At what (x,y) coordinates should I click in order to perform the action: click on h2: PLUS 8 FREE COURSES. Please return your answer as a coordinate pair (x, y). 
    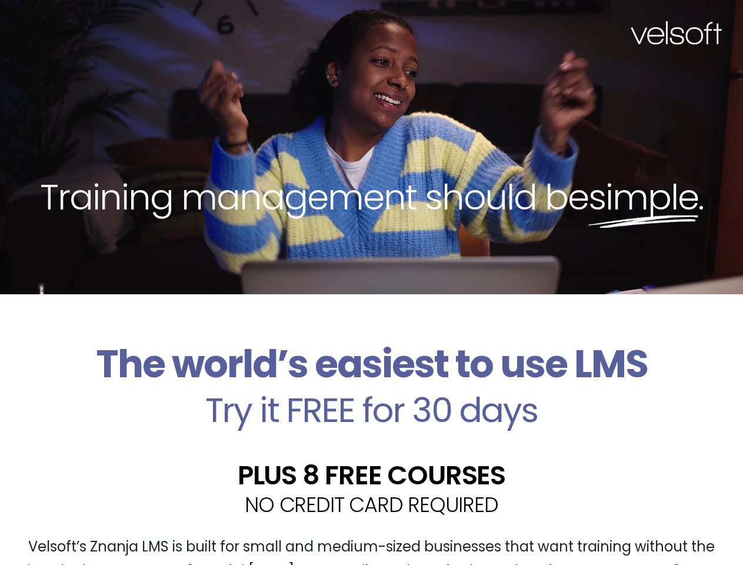
    Looking at the image, I should click on (371, 475).